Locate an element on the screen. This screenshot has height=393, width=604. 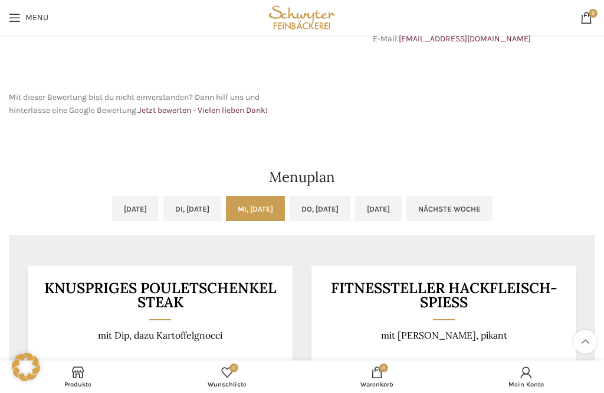
span: Menu is located at coordinates (37, 18).